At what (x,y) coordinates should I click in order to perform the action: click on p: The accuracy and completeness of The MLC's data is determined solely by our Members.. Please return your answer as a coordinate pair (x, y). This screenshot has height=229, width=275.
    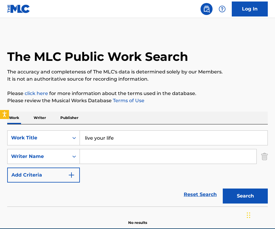
    Looking at the image, I should click on (138, 72).